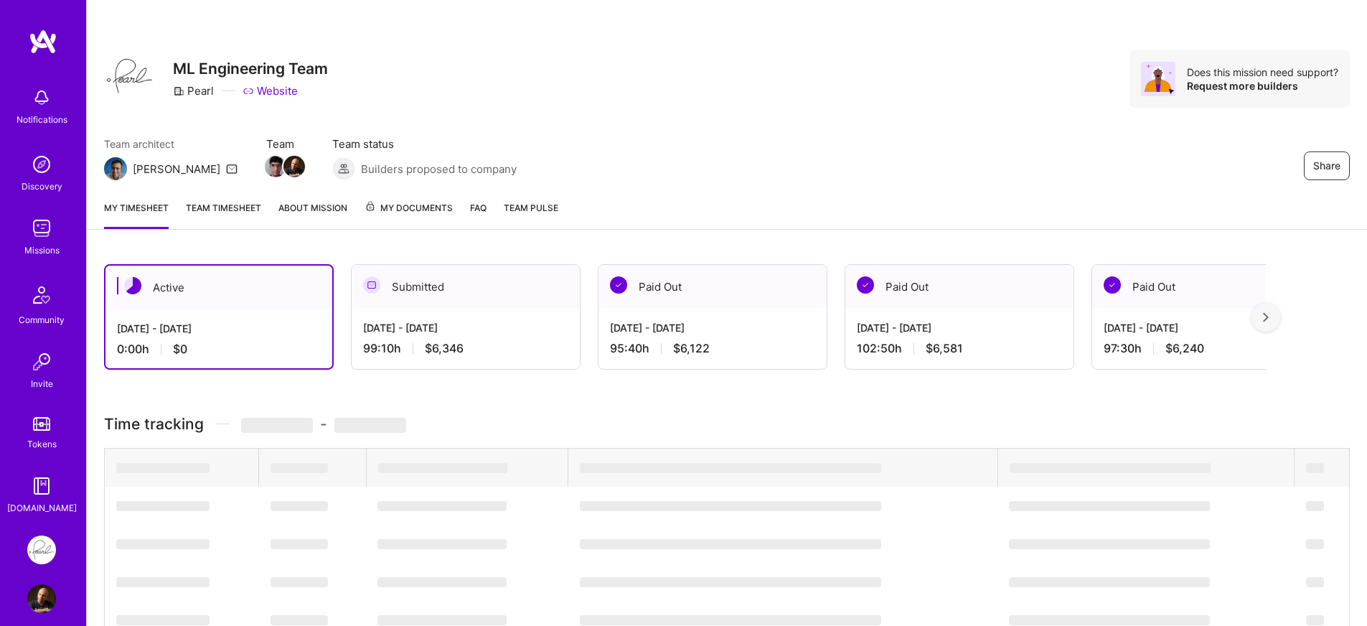 The image size is (1367, 626). I want to click on span: My Documents, so click(408, 208).